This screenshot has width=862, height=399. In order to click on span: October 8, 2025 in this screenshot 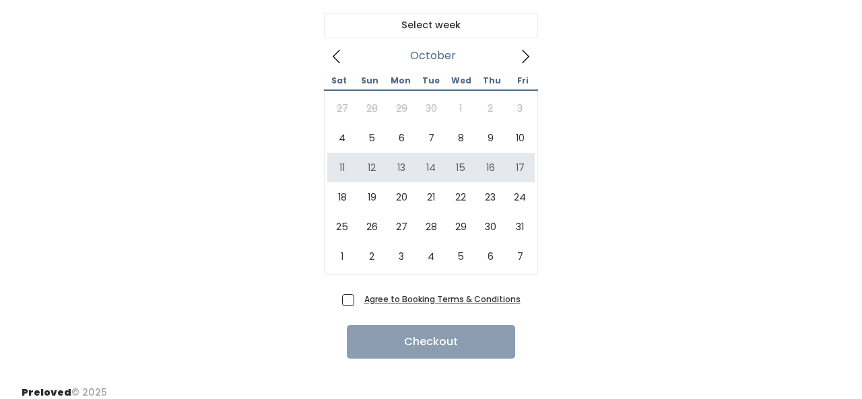, I will do `click(460, 138)`.